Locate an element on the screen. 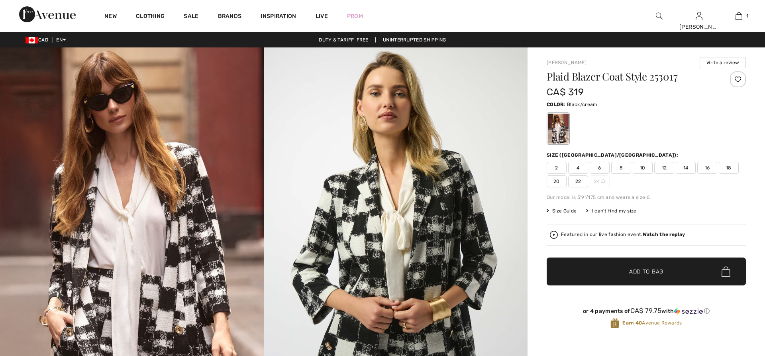 The image size is (765, 356). a: Sale is located at coordinates (191, 17).